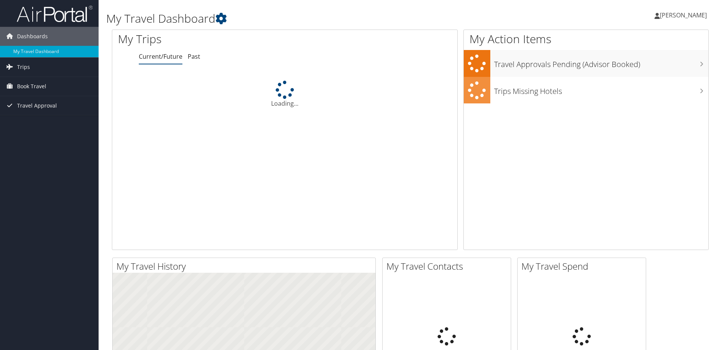 The height and width of the screenshot is (350, 722). Describe the element at coordinates (584, 267) in the screenshot. I see `h2: My Travel Spend` at that location.